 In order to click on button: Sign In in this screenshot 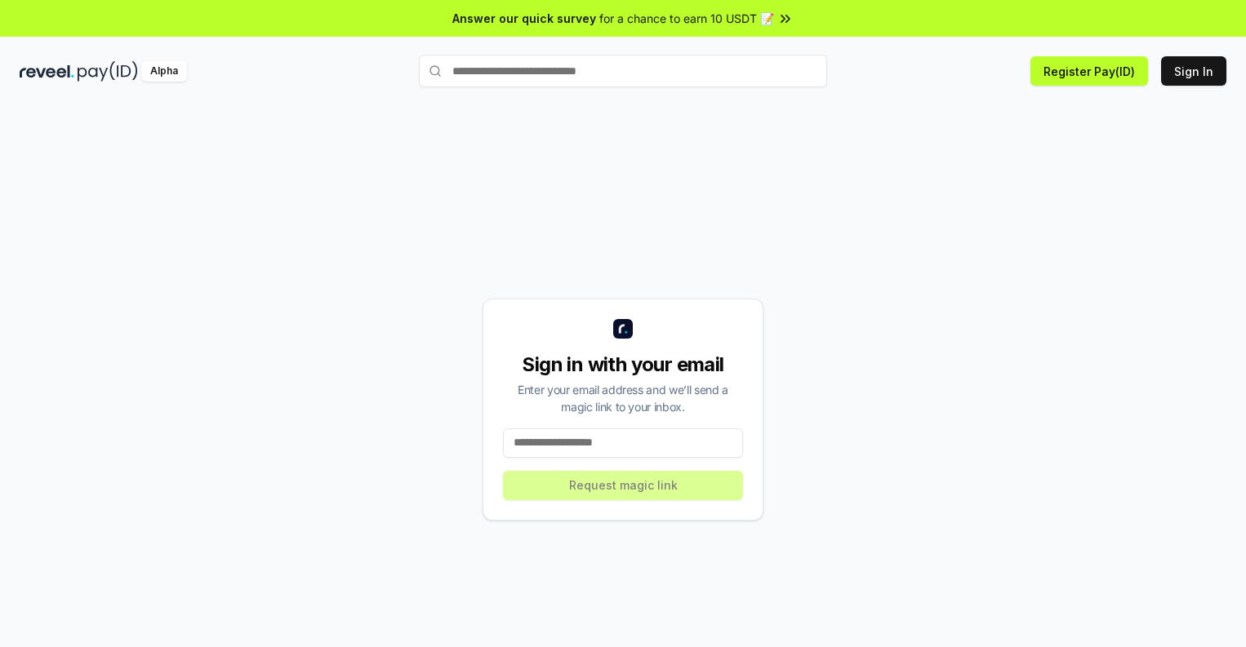, I will do `click(1193, 71)`.